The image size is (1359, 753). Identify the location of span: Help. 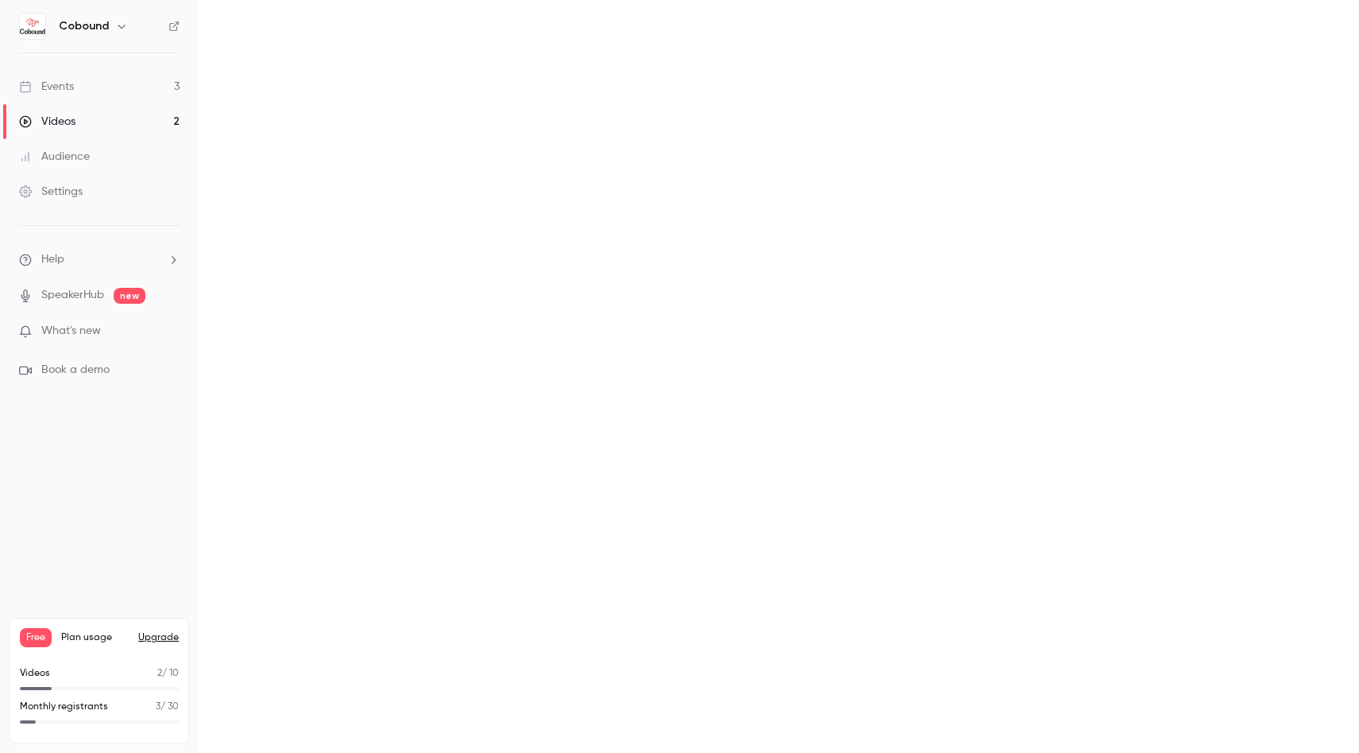
(52, 259).